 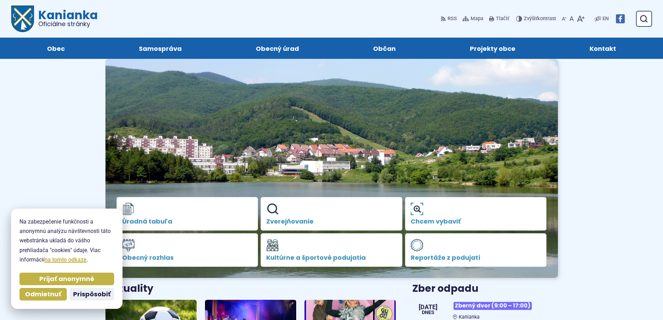 I want to click on a: Úradná tabuľa, so click(x=187, y=214).